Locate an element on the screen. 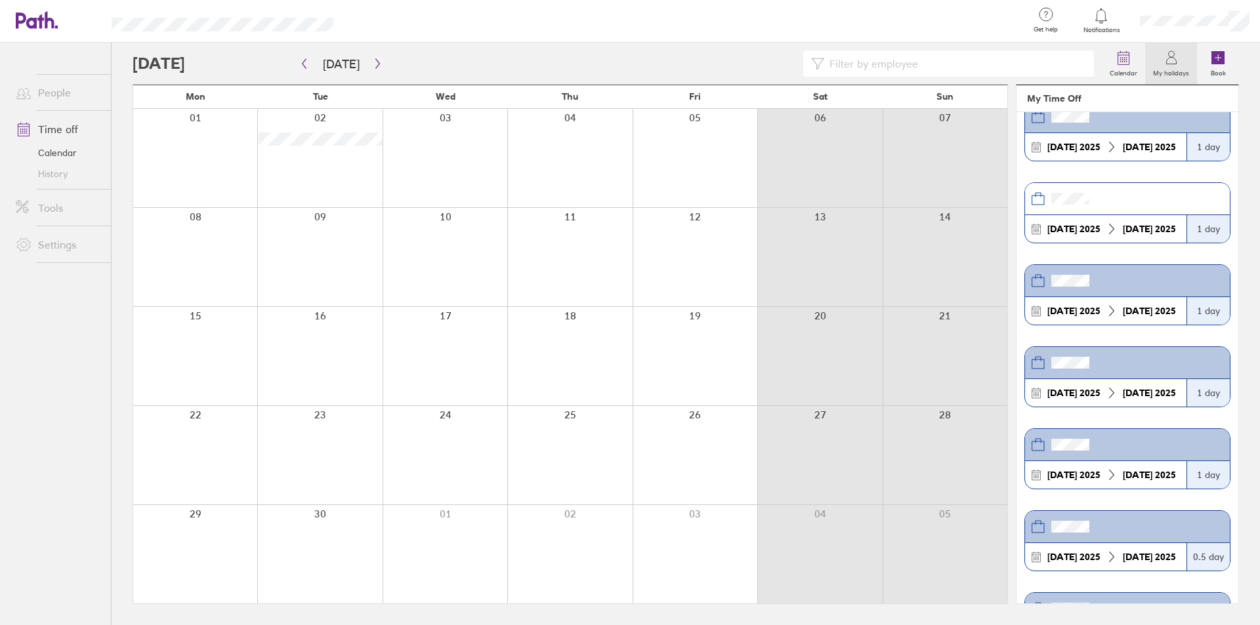 This screenshot has width=1260, height=625. span: Fri is located at coordinates (695, 96).